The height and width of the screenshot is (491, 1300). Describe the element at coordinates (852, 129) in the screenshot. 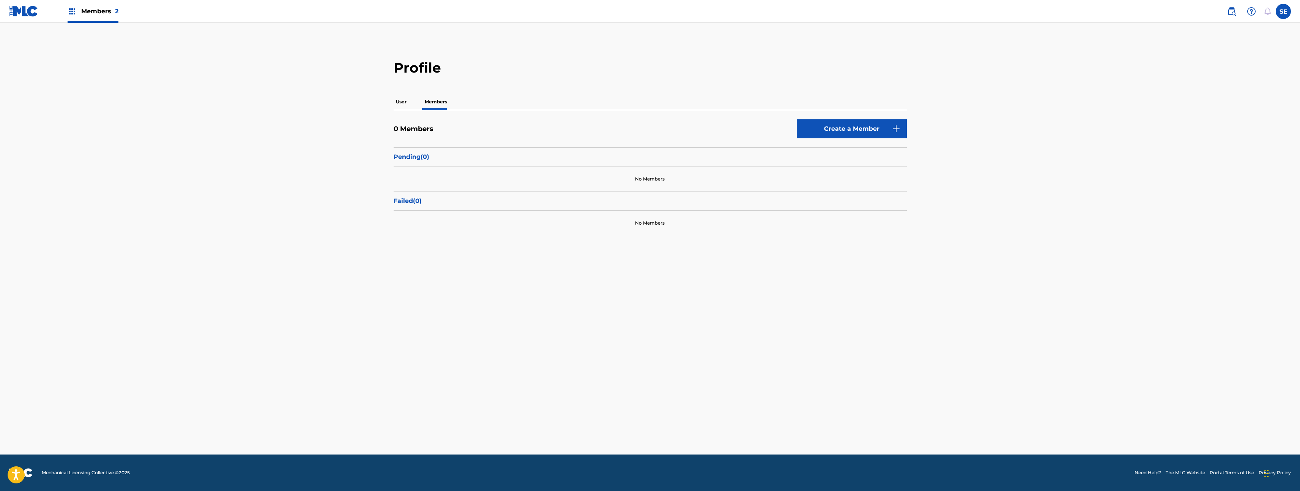

I see `a: Create a Member` at that location.